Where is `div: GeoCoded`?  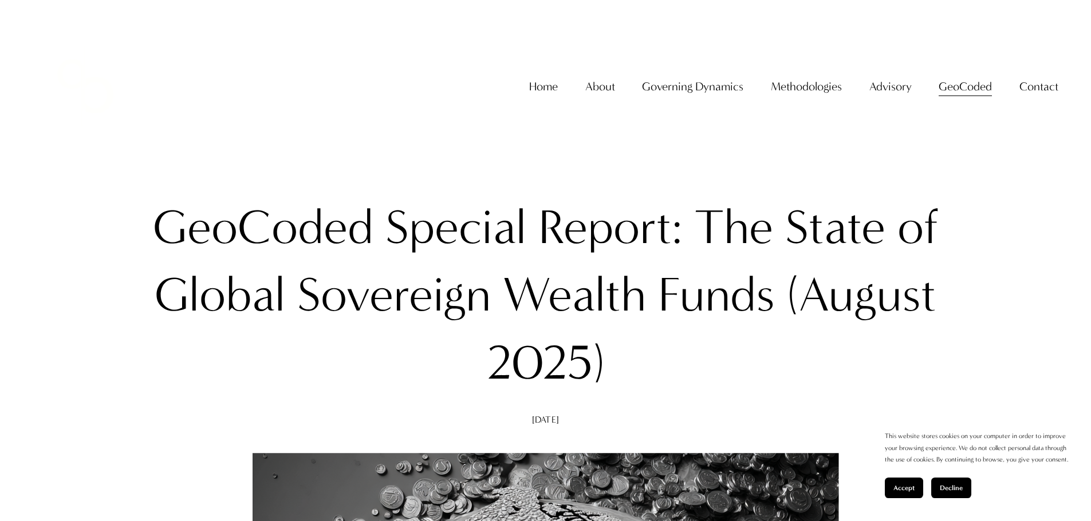 div: GeoCoded is located at coordinates (263, 228).